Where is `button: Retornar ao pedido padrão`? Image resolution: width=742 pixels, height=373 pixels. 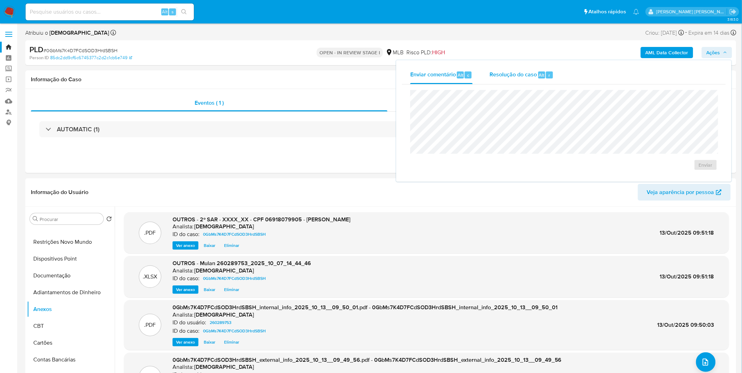
button: Retornar ao pedido padrão is located at coordinates (109, 220).